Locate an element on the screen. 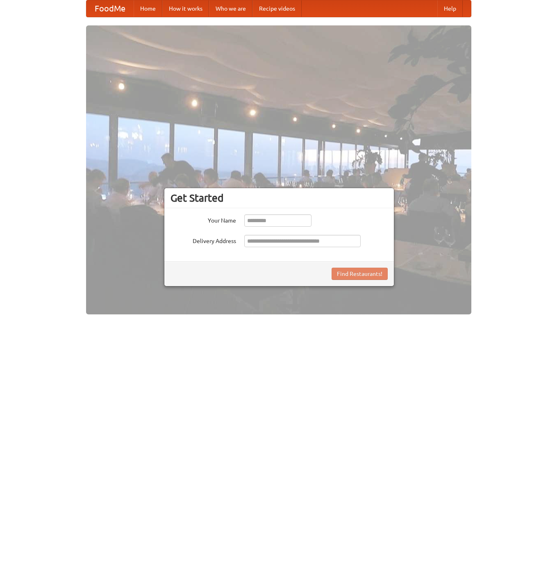  h3: Get Started is located at coordinates (279, 198).